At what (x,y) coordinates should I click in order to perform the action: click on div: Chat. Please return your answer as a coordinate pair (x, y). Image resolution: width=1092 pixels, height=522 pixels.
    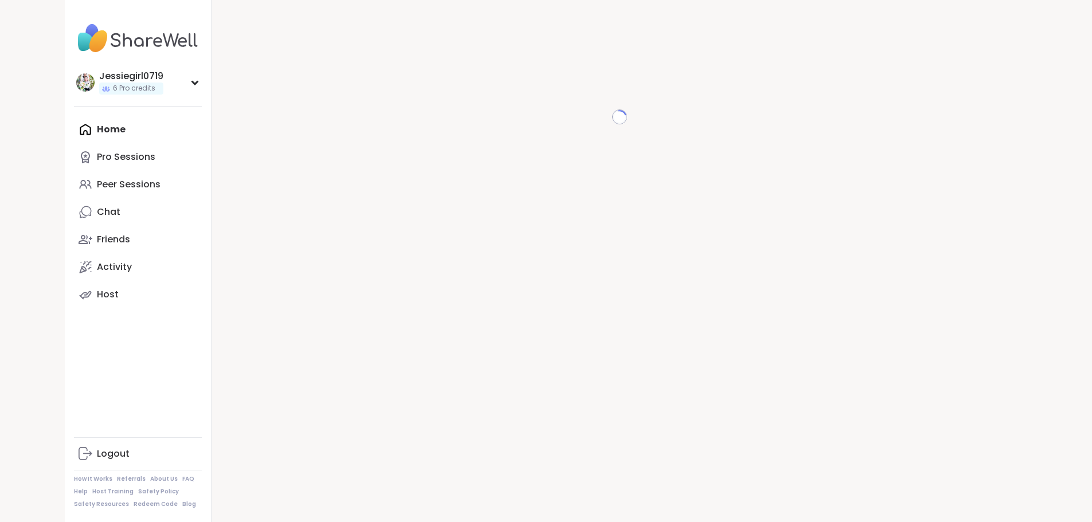
    Looking at the image, I should click on (108, 212).